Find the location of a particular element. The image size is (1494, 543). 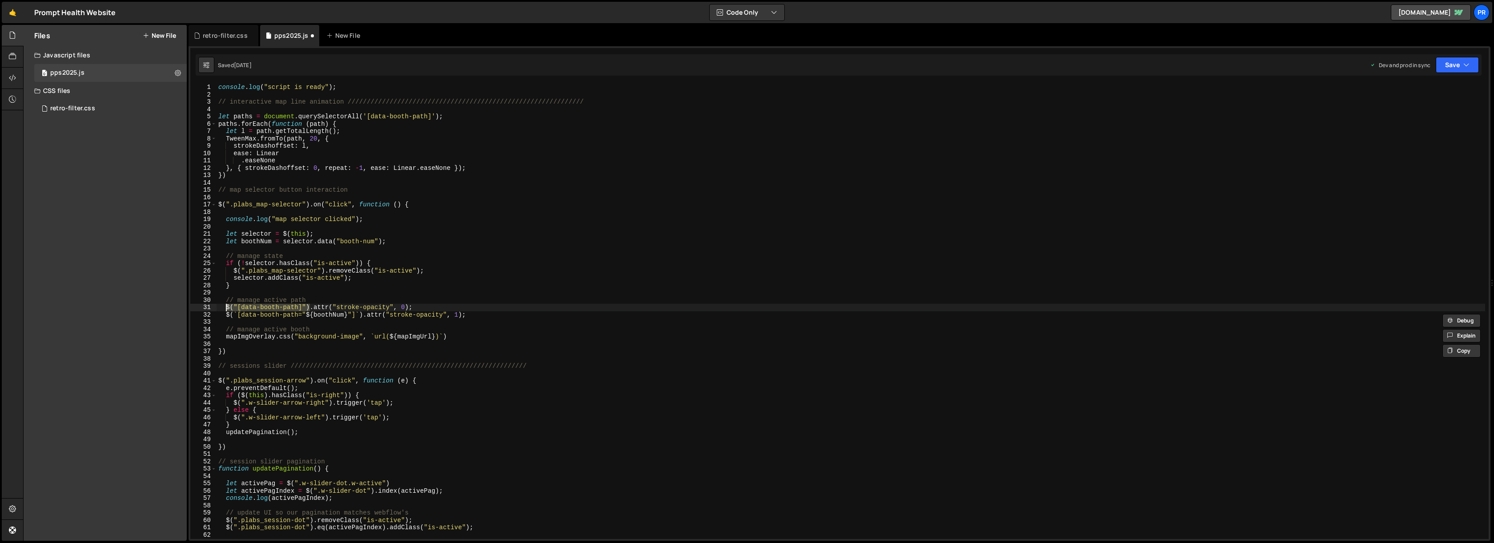

div: 48 is located at coordinates (203, 432).